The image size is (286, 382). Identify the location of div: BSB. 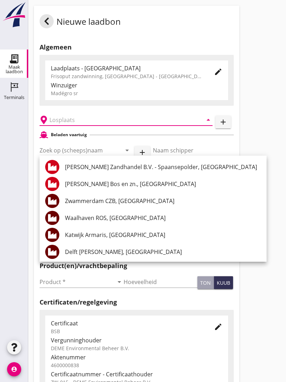
(127, 331).